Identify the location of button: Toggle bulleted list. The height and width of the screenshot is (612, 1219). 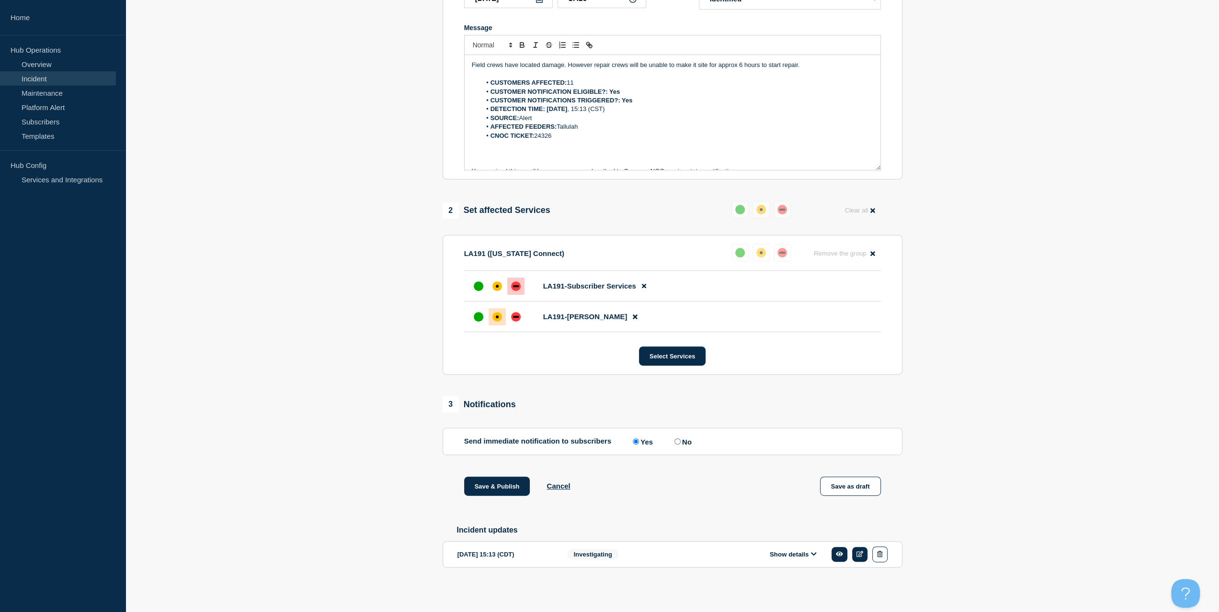
(576, 45).